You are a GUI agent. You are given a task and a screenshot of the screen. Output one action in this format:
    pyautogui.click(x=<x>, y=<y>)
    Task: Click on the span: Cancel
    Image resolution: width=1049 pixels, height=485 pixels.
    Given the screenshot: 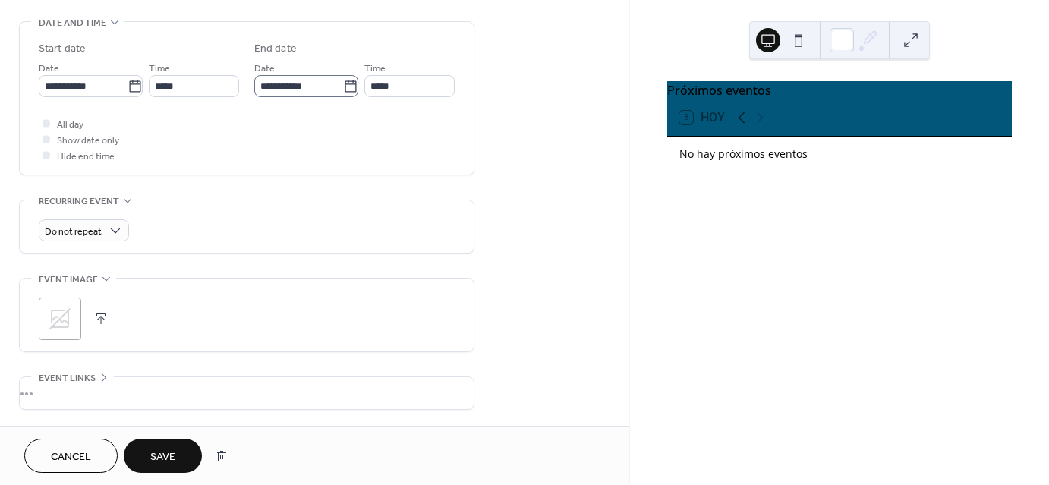 What is the action you would take?
    pyautogui.click(x=71, y=457)
    